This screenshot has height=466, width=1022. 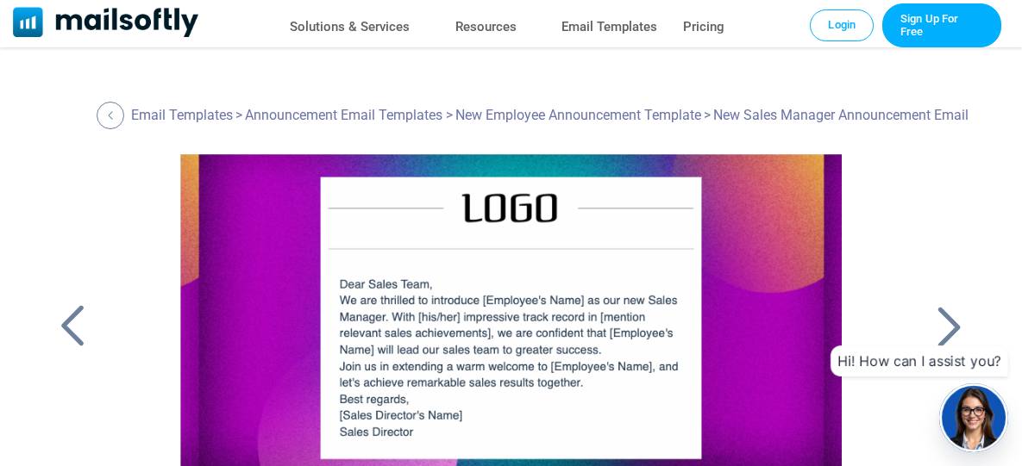 What do you see at coordinates (485, 27) in the screenshot?
I see `a: Resources` at bounding box center [485, 27].